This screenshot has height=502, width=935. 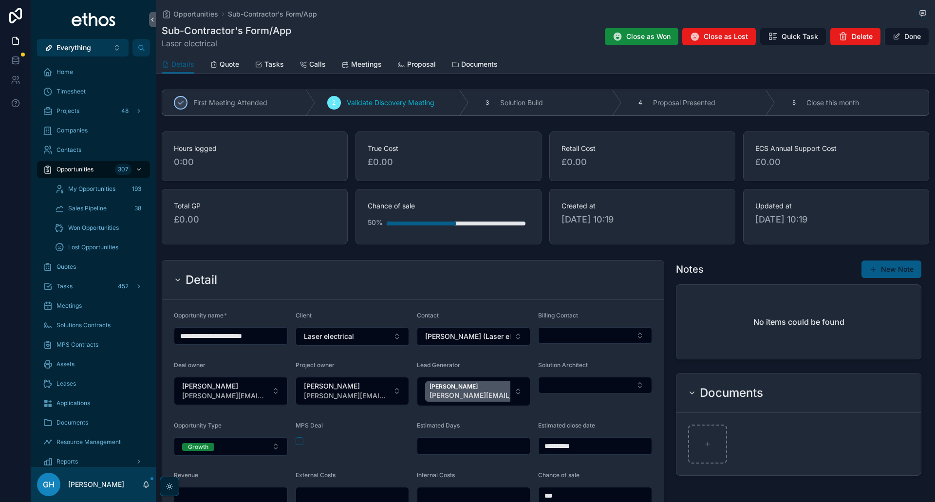 What do you see at coordinates (229, 64) in the screenshot?
I see `span: Quote` at bounding box center [229, 64].